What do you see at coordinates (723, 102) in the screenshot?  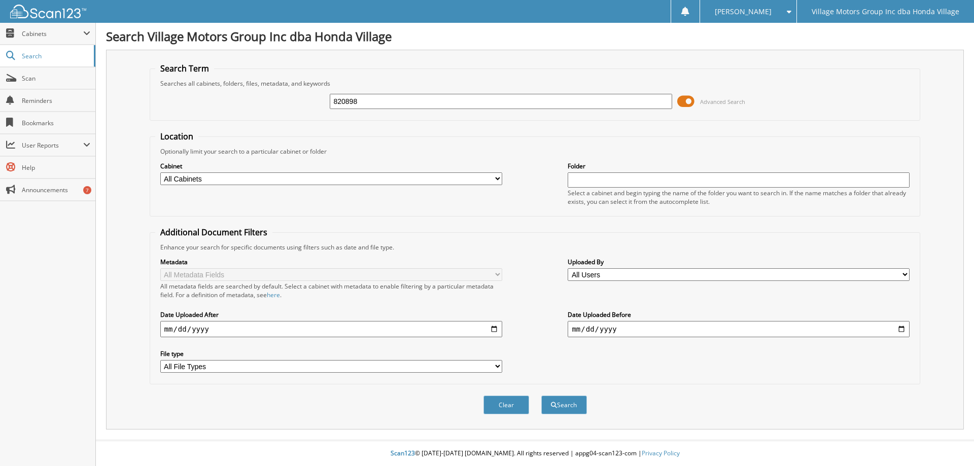 I see `span: Advanced Search` at bounding box center [723, 102].